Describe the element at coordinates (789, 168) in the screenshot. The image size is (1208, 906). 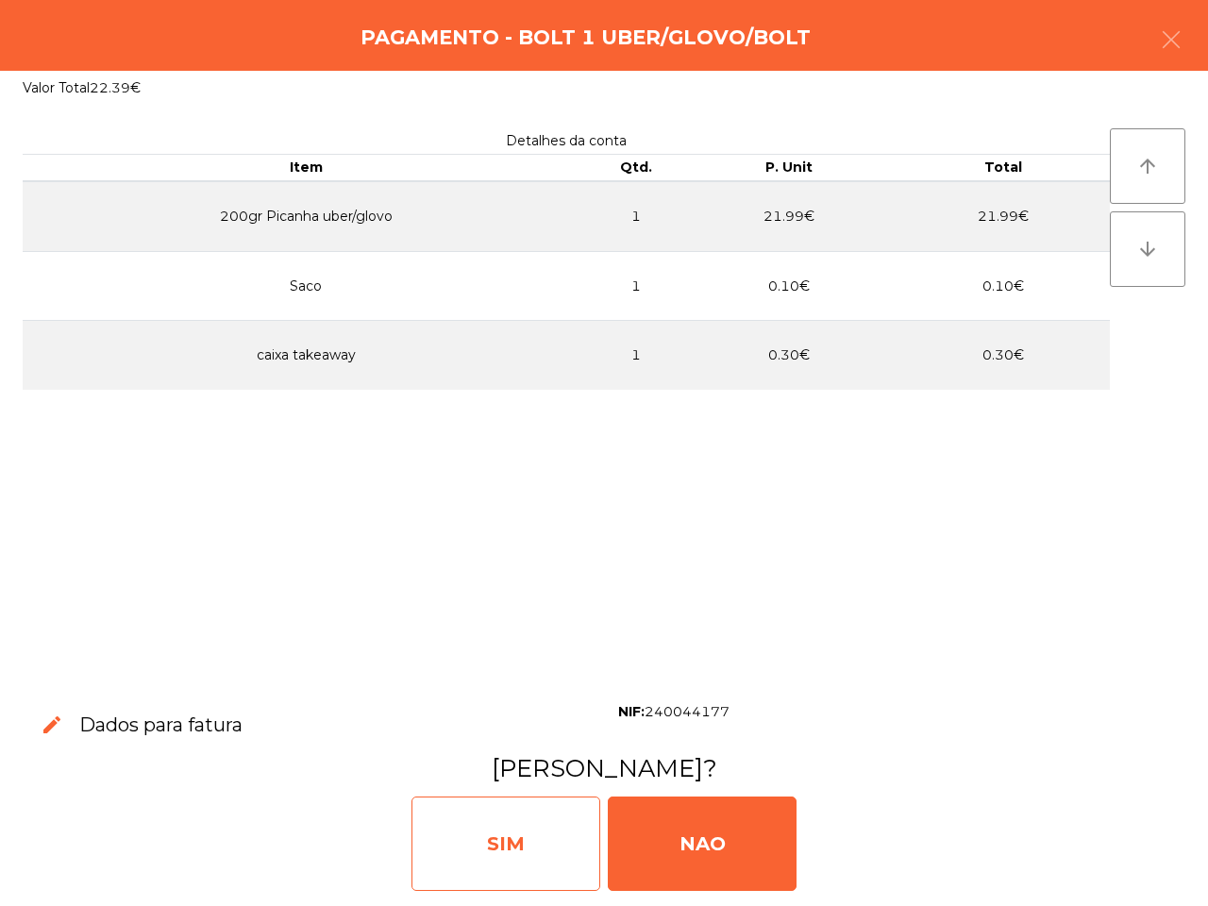
I see `th: P. Unit` at that location.